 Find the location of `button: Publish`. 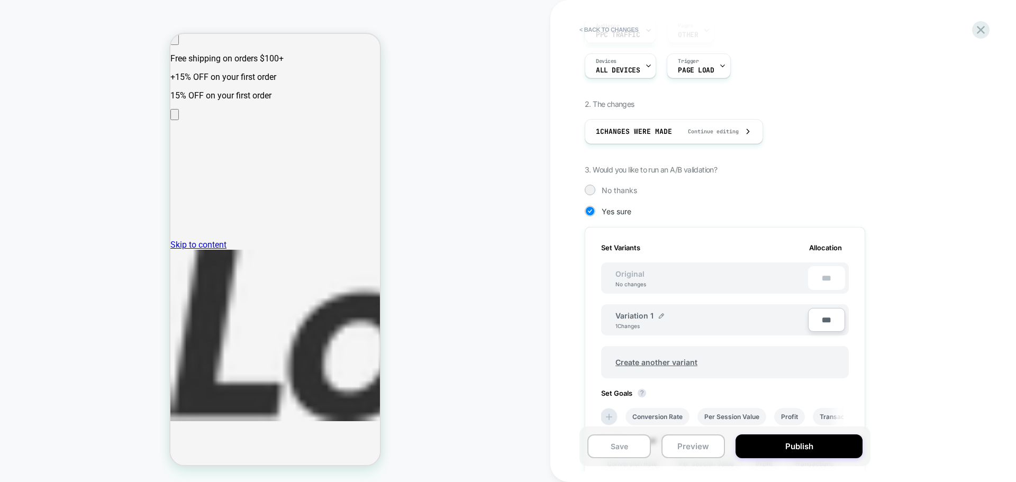

button: Publish is located at coordinates (799, 446).